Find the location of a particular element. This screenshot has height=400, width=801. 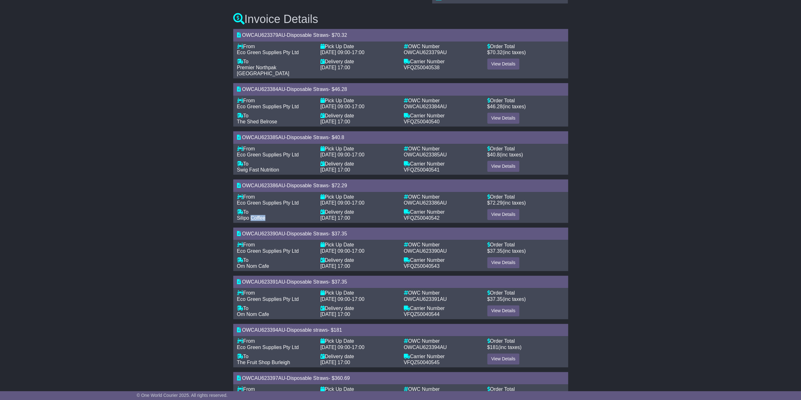

span: VFQZ50040541 is located at coordinates (422, 170).